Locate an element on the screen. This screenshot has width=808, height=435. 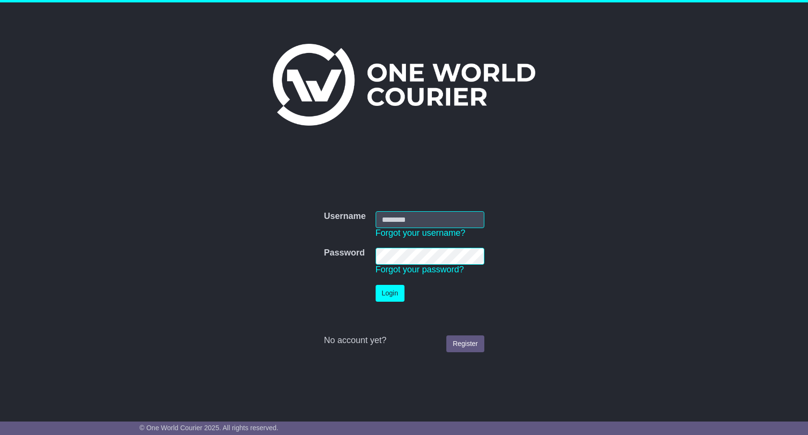
label: Password is located at coordinates (344, 253).